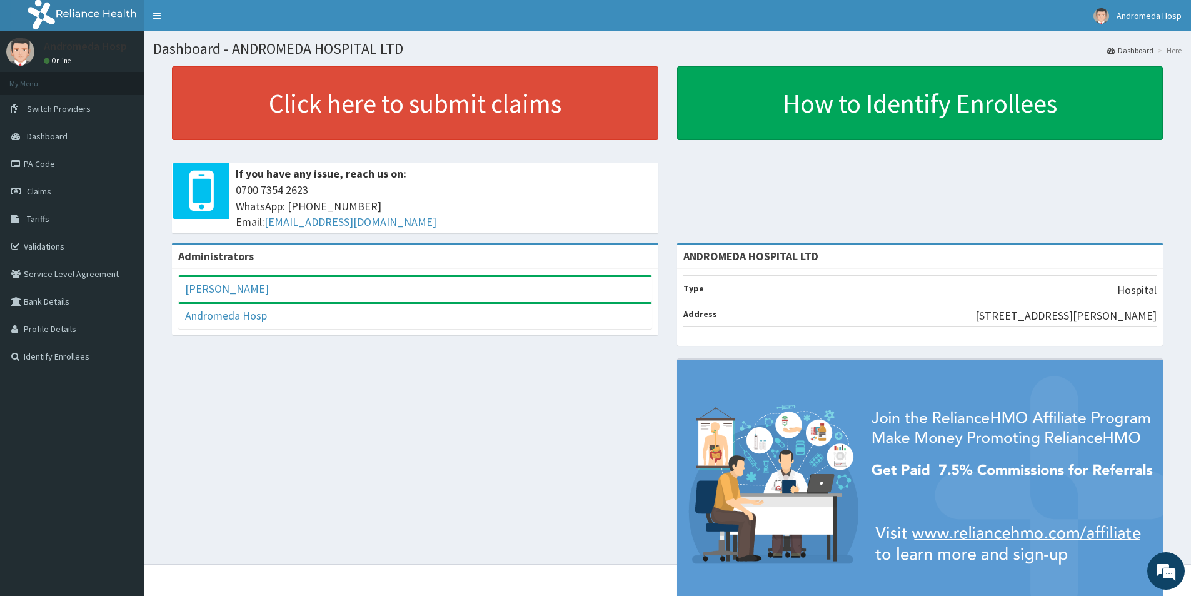  Describe the element at coordinates (38, 219) in the screenshot. I see `span: Tariffs` at that location.